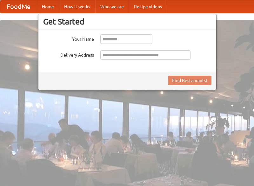 Image resolution: width=254 pixels, height=186 pixels. I want to click on a: Home, so click(48, 7).